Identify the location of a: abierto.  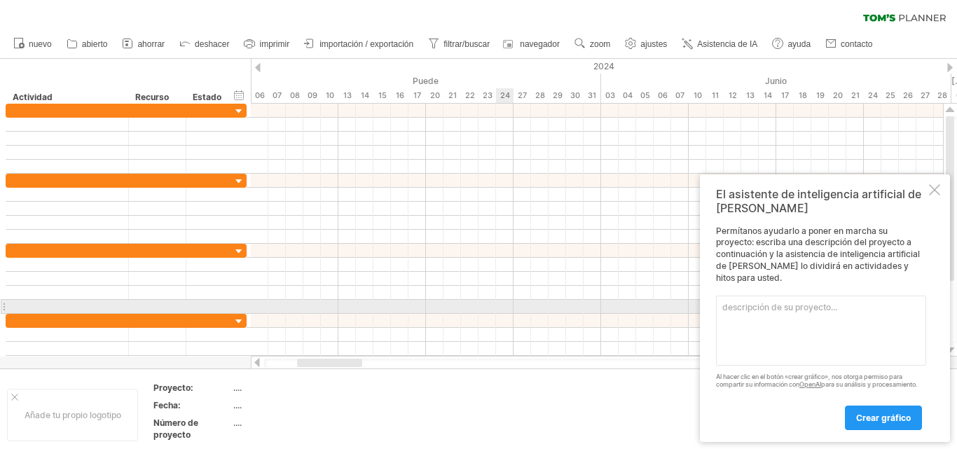
(88, 44).